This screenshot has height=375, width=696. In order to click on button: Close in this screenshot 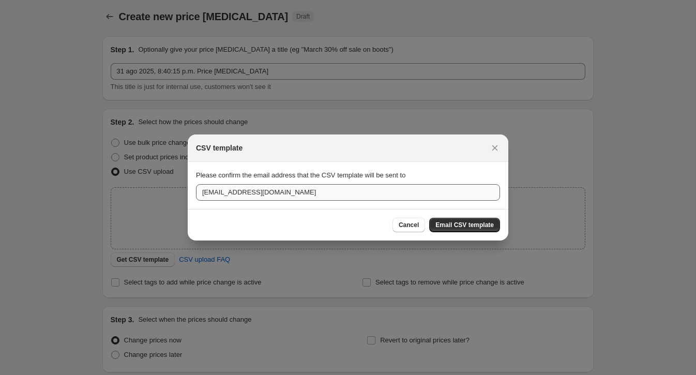, I will do `click(495, 148)`.